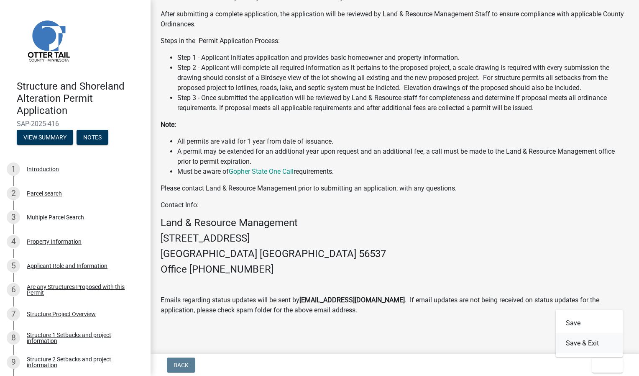 This screenshot has width=639, height=376. Describe the element at coordinates (54, 241) in the screenshot. I see `div: Property Information` at that location.